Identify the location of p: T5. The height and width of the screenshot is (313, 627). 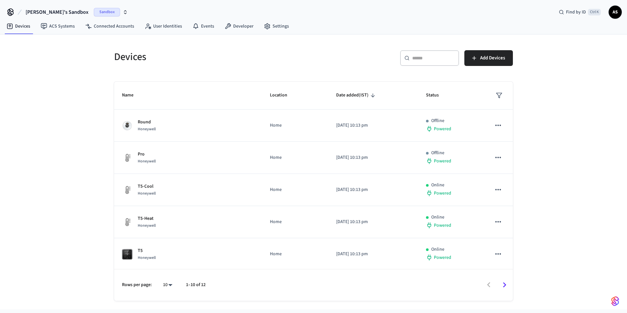
(147, 251).